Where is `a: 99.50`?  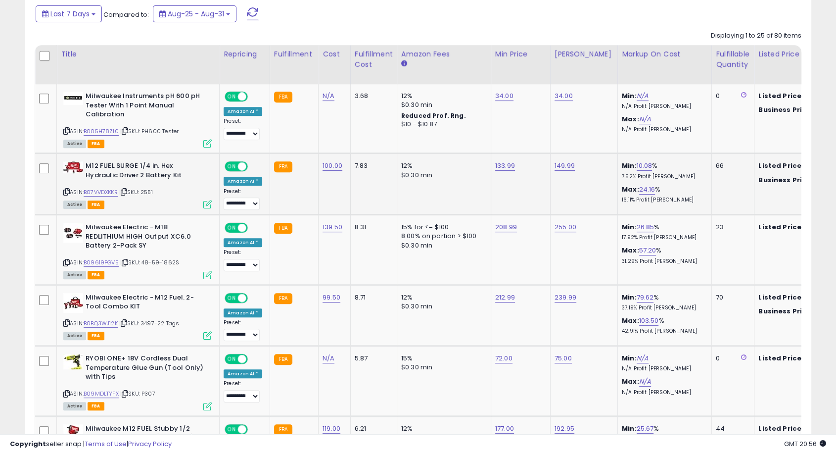
a: 99.50 is located at coordinates (332, 297).